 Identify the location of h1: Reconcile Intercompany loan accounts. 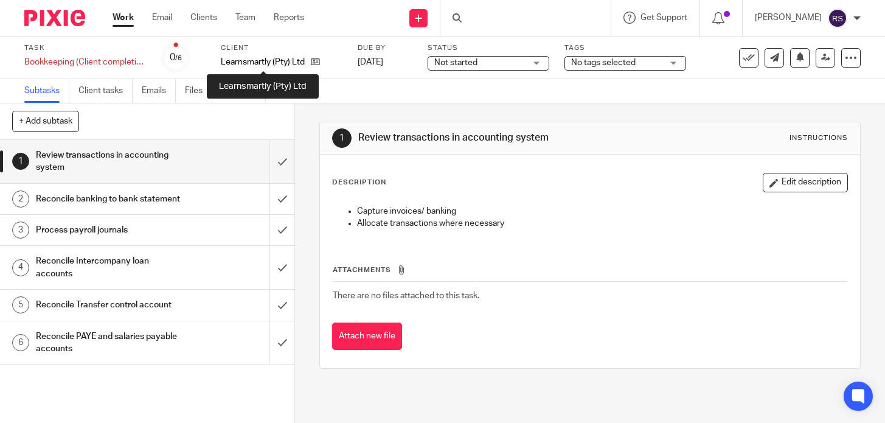
(109, 267).